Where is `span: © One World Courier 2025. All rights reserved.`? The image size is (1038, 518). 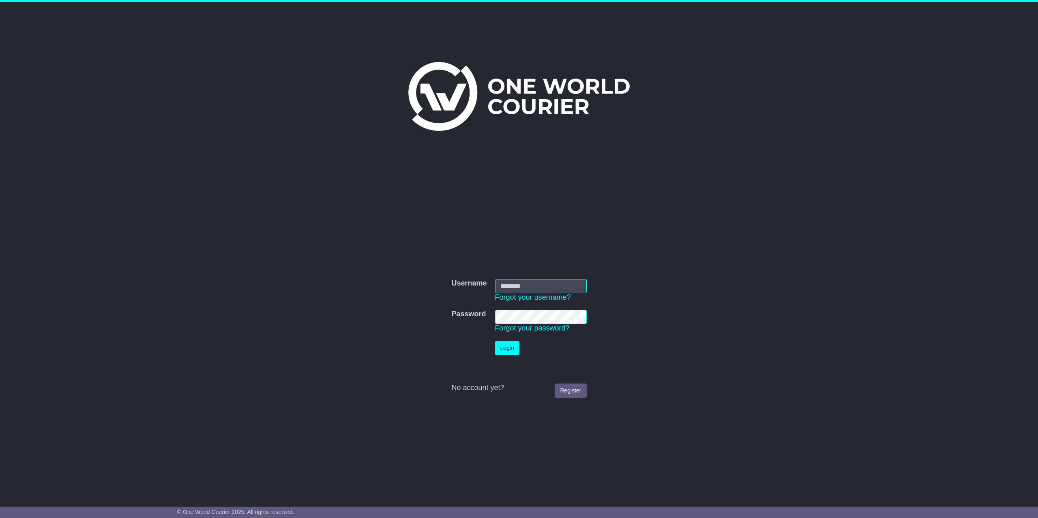 span: © One World Courier 2025. All rights reserved. is located at coordinates (235, 512).